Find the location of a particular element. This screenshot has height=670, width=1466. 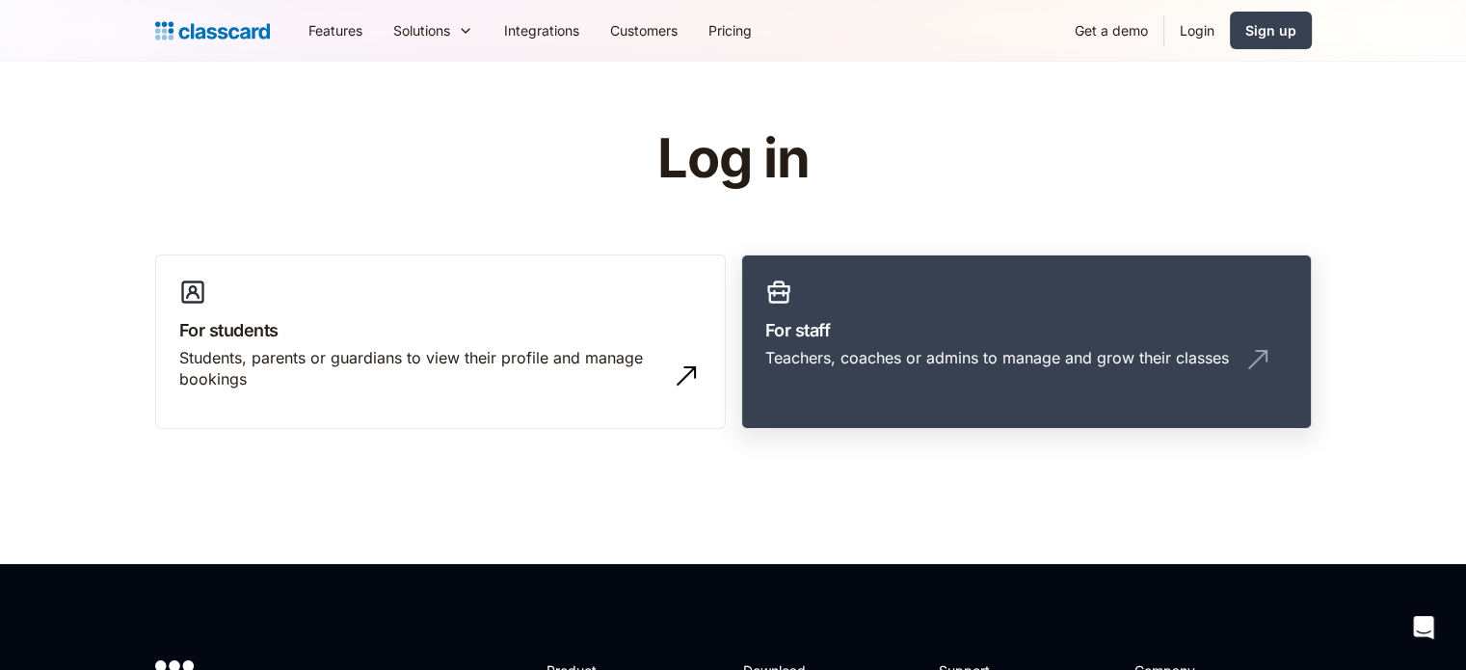

a: For staffTeachers, coaches or admins to manage and grow their classes is located at coordinates (1027, 342).